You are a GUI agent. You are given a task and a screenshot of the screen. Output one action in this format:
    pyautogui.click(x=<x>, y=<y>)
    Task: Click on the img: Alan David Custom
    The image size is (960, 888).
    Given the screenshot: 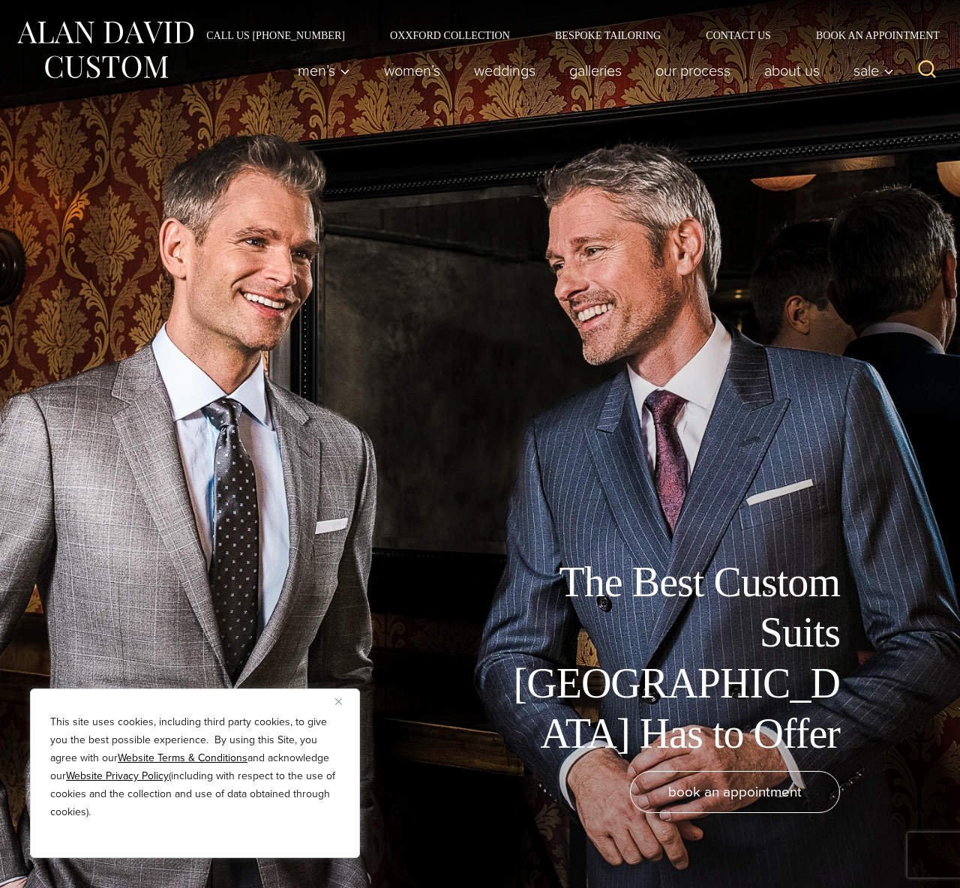 What is the action you would take?
    pyautogui.click(x=105, y=50)
    